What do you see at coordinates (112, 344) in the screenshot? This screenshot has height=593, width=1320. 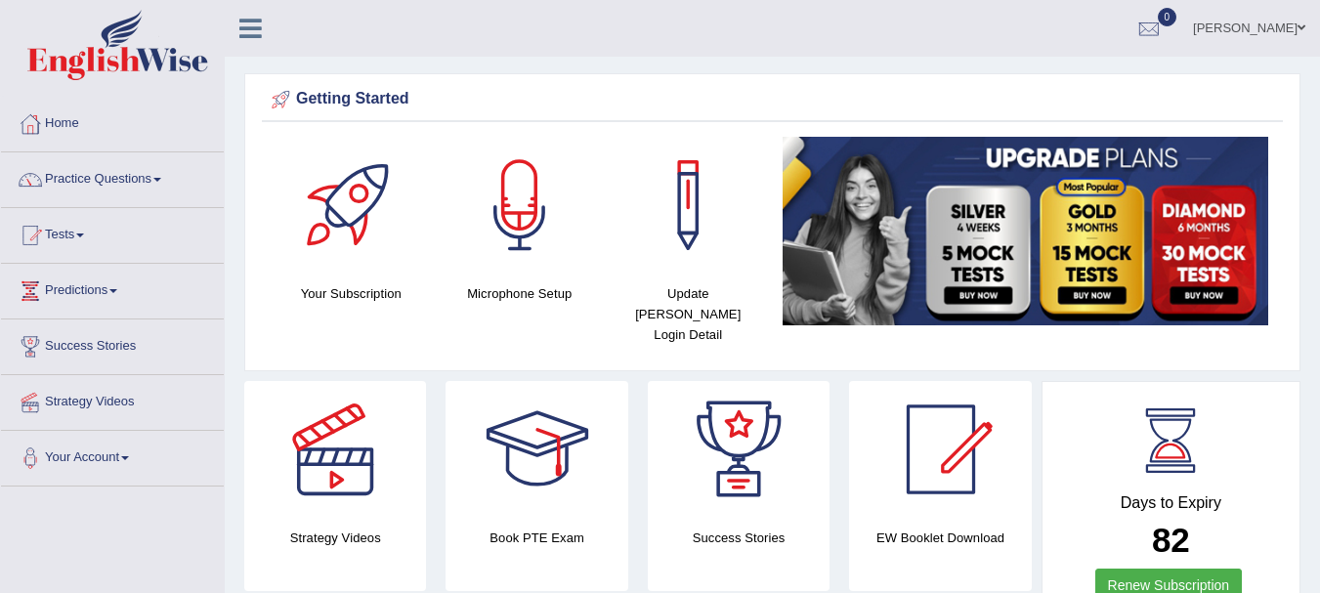 I see `a: Success Stories` at bounding box center [112, 344].